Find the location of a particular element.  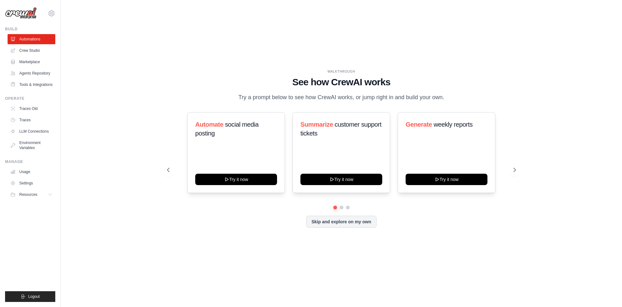

button: Resources is located at coordinates (31, 194).